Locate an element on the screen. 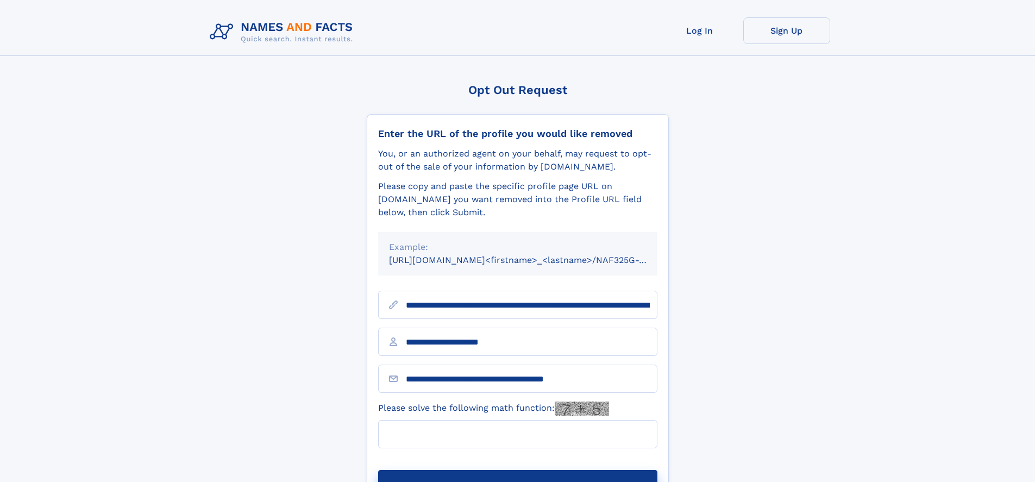 Image resolution: width=1035 pixels, height=482 pixels. div: Example: is located at coordinates (518, 247).